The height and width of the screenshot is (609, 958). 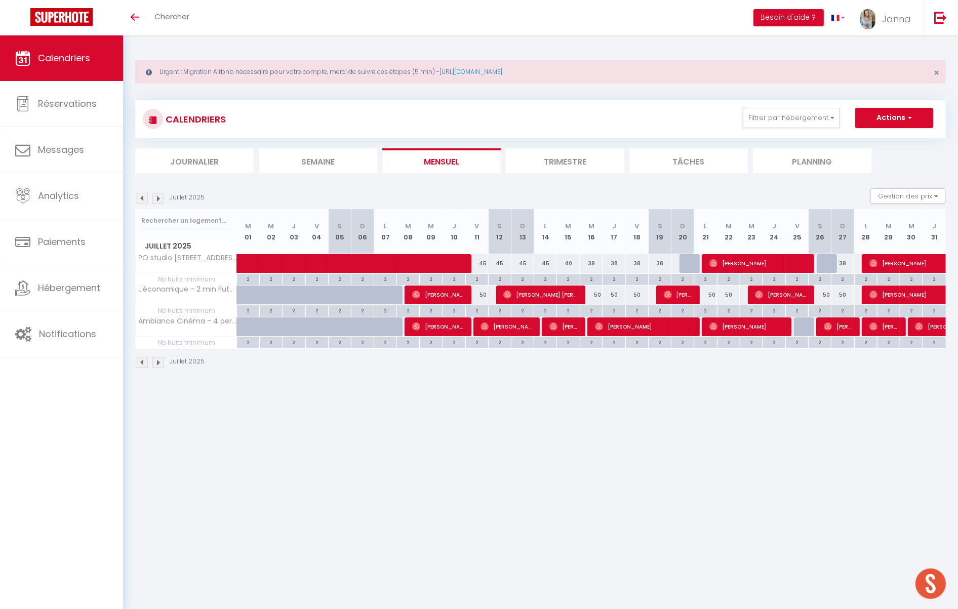 I want to click on span: Juillet 2025, so click(x=186, y=246).